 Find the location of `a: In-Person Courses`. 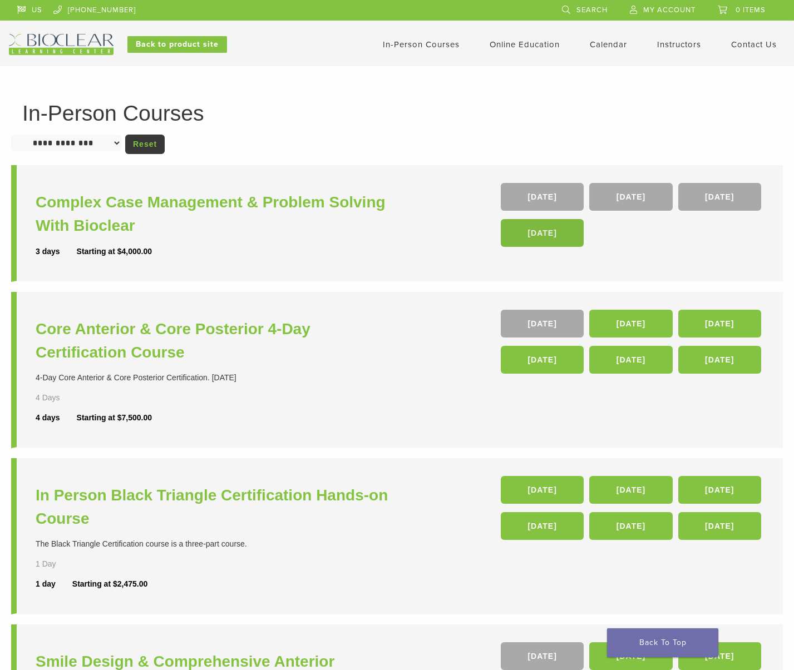

a: In-Person Courses is located at coordinates (421, 45).